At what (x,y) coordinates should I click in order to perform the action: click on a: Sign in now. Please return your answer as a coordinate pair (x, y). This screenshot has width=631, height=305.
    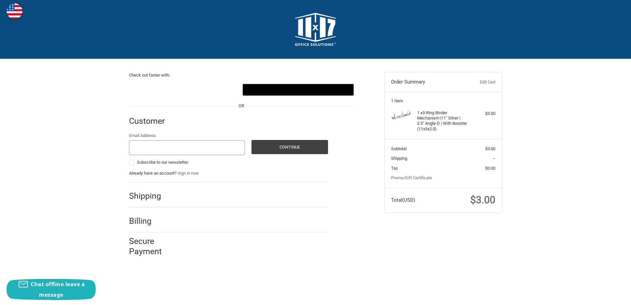
    Looking at the image, I should click on (188, 173).